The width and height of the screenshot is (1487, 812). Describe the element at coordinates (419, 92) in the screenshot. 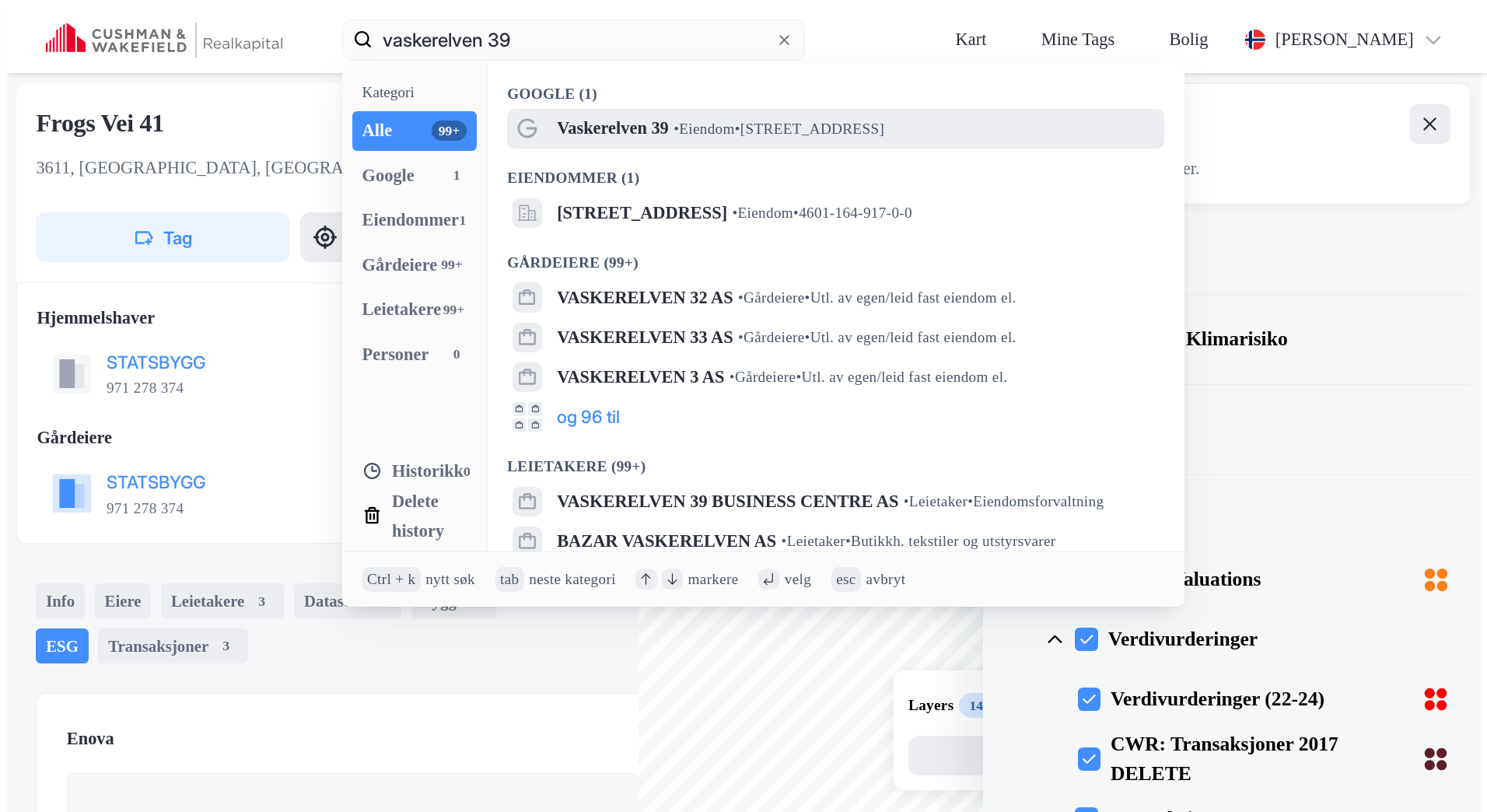

I see `div: Kategori` at that location.